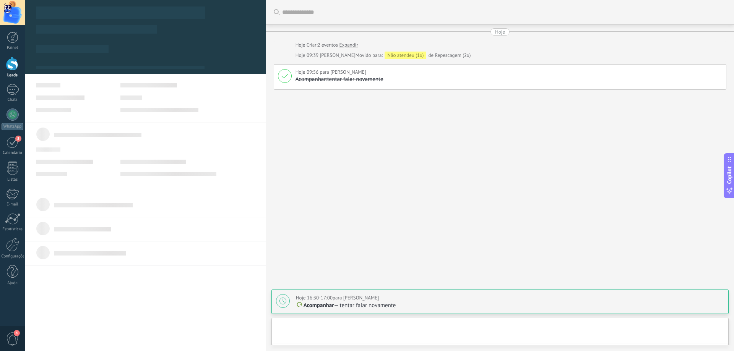 The width and height of the screenshot is (734, 351). Describe the element at coordinates (13, 180) in the screenshot. I see `div: Listas` at that location.